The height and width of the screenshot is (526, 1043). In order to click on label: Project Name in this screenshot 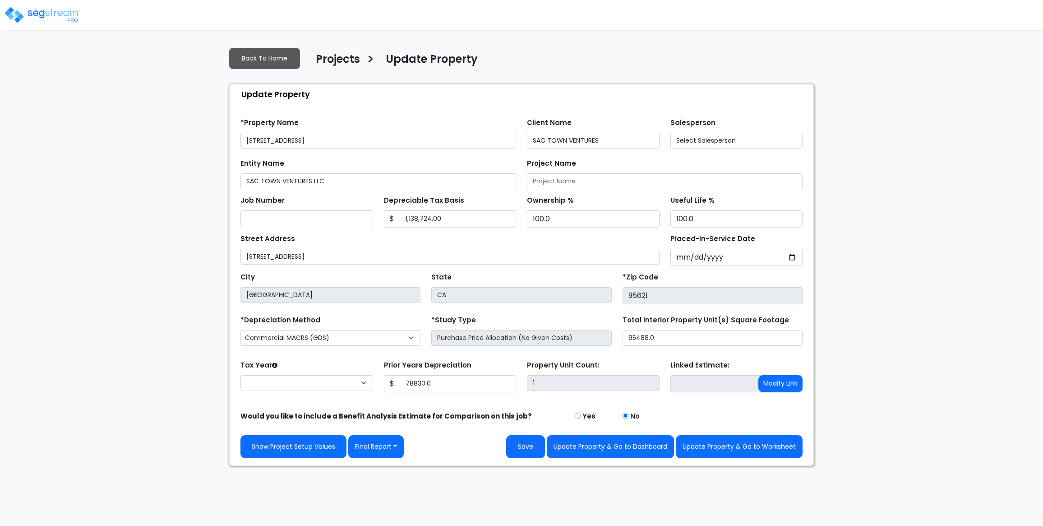, I will do `click(551, 163)`.